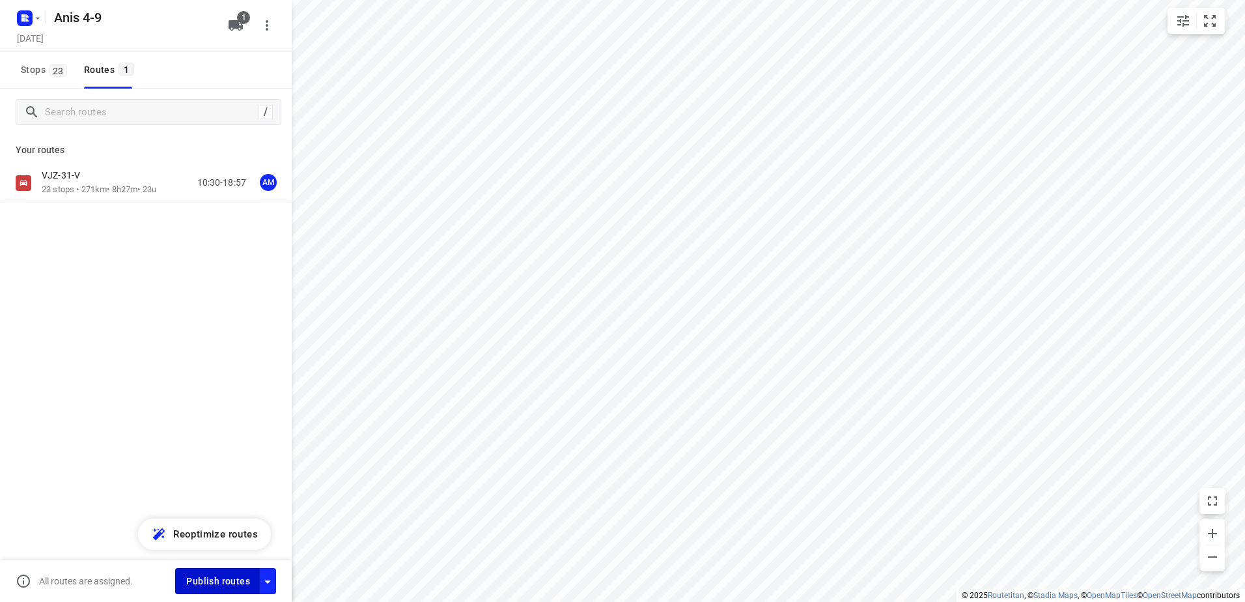  Describe the element at coordinates (1196, 21) in the screenshot. I see `div: small contained button group` at that location.